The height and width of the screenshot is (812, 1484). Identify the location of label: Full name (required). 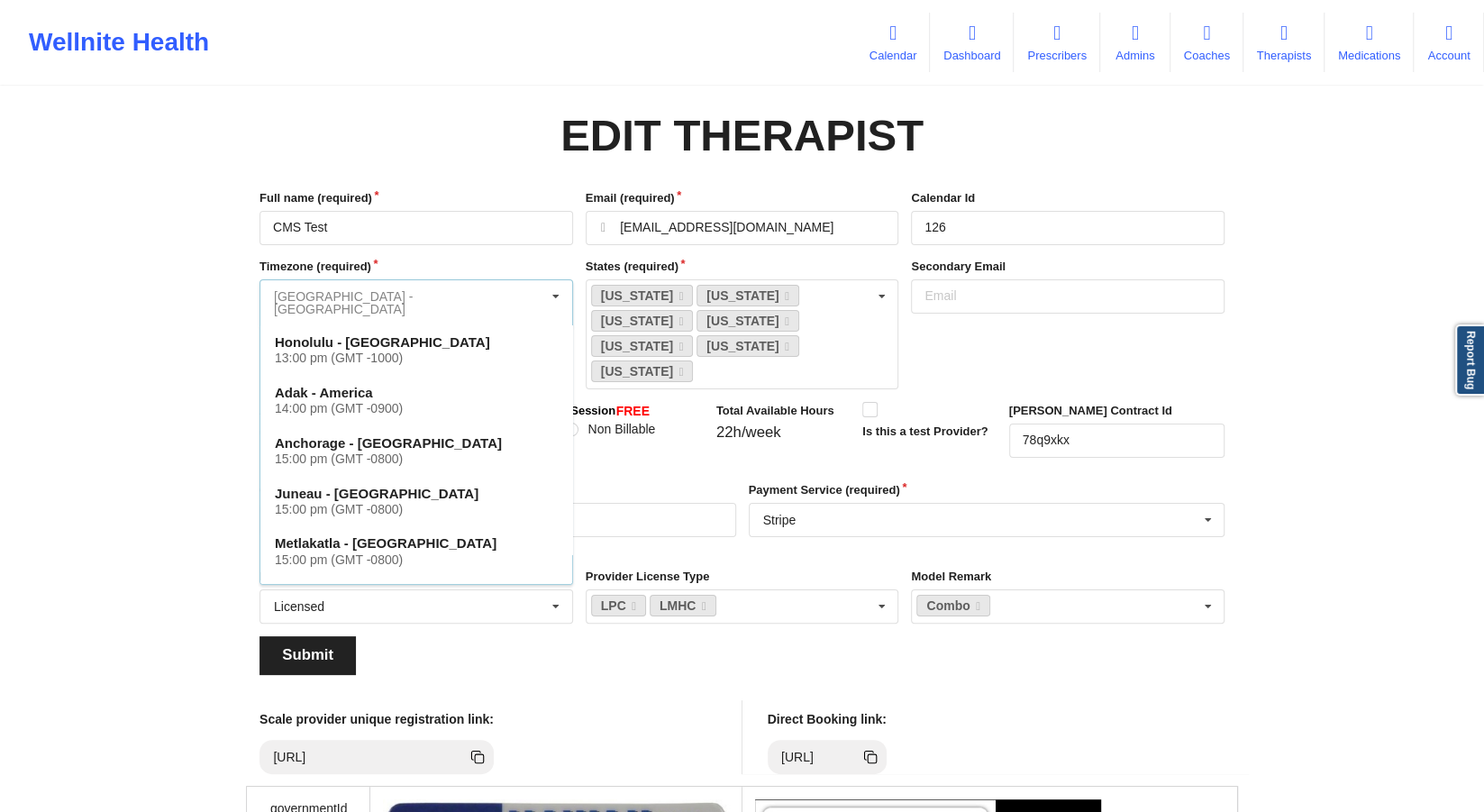
(416, 198).